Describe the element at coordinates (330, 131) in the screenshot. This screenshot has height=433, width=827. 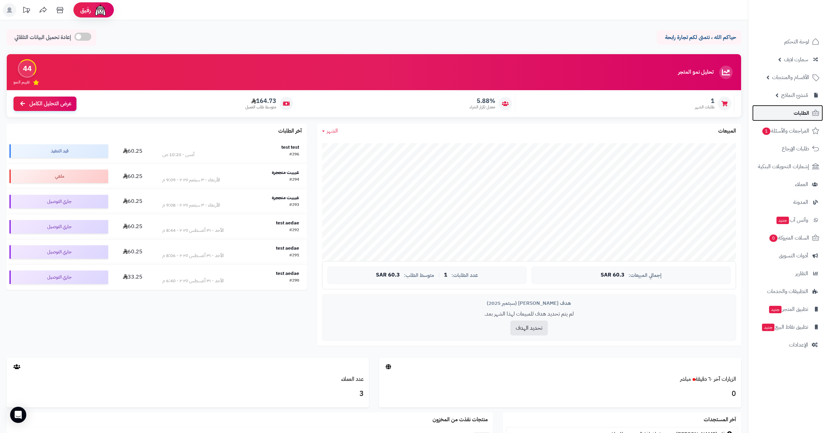
I see `a: الشهر` at that location.